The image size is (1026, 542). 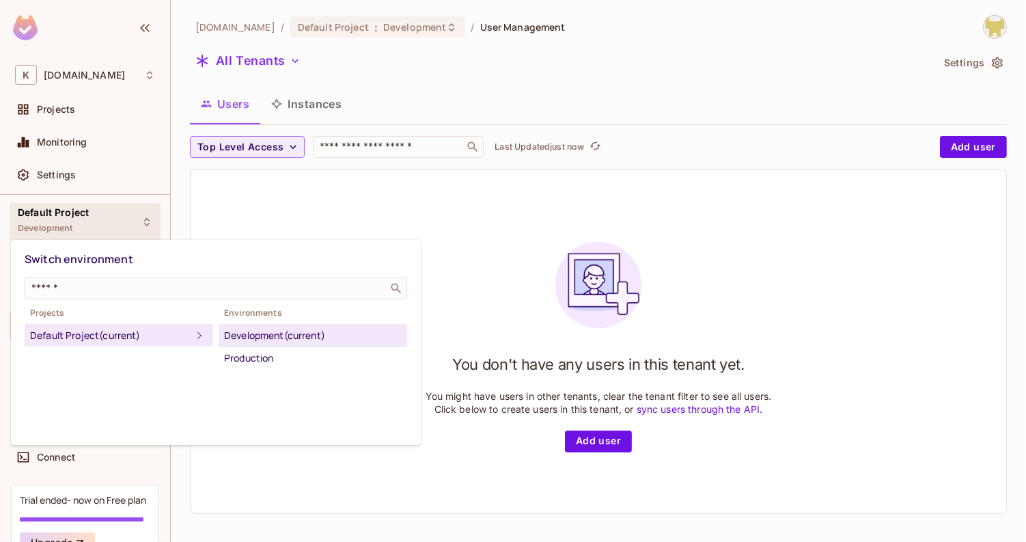 What do you see at coordinates (111, 335) in the screenshot?
I see `div: Default Project (current)` at bounding box center [111, 335].